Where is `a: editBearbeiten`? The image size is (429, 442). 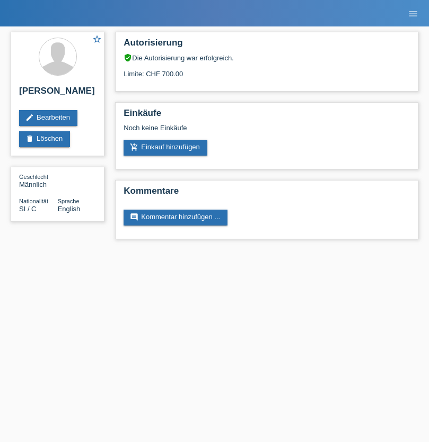 a: editBearbeiten is located at coordinates (48, 118).